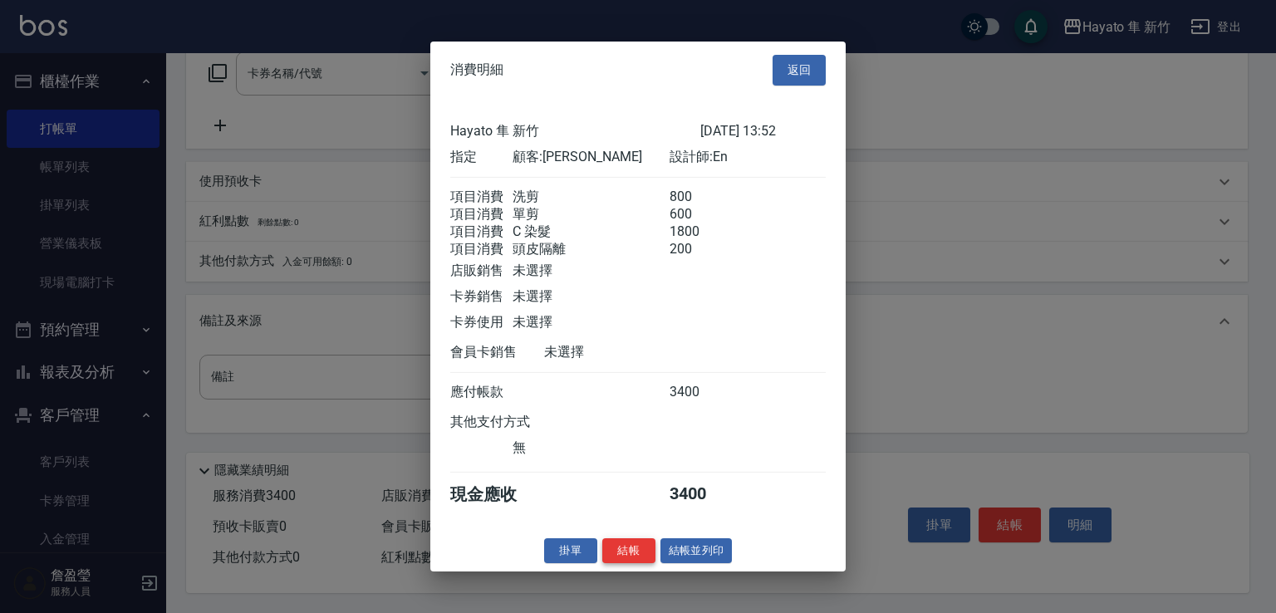 The image size is (1276, 613). I want to click on div: 600, so click(700, 213).